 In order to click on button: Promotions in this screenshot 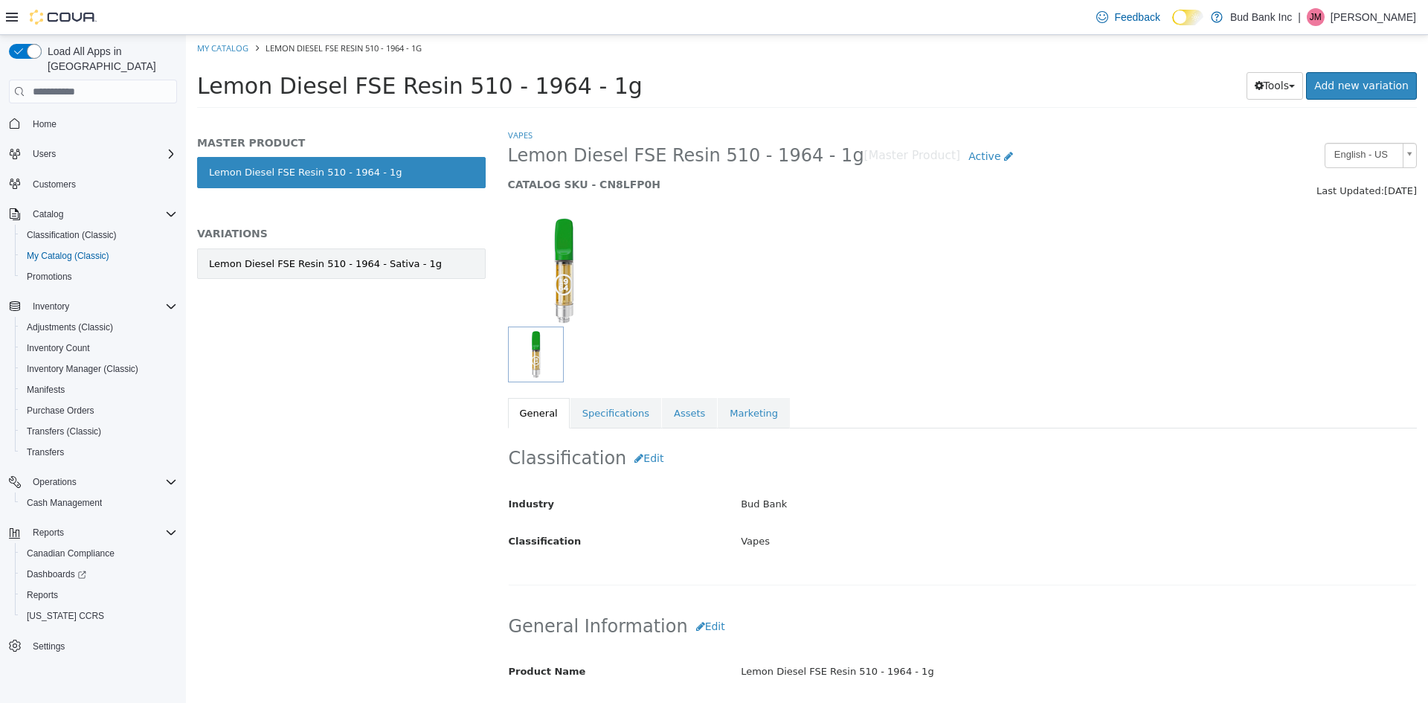, I will do `click(99, 277)`.